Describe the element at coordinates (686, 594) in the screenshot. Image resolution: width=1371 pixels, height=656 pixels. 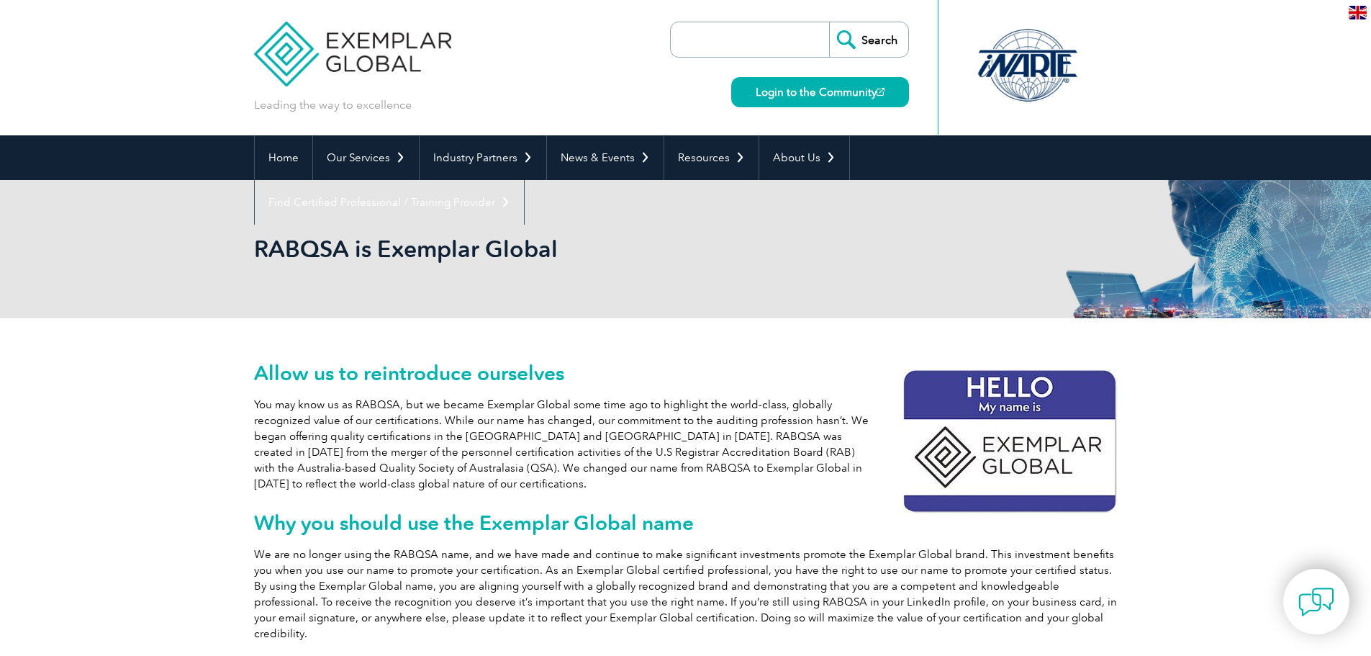
I see `p: We are no longer using the RABQSA name, and we have made and continue to make significant investm...` at that location.